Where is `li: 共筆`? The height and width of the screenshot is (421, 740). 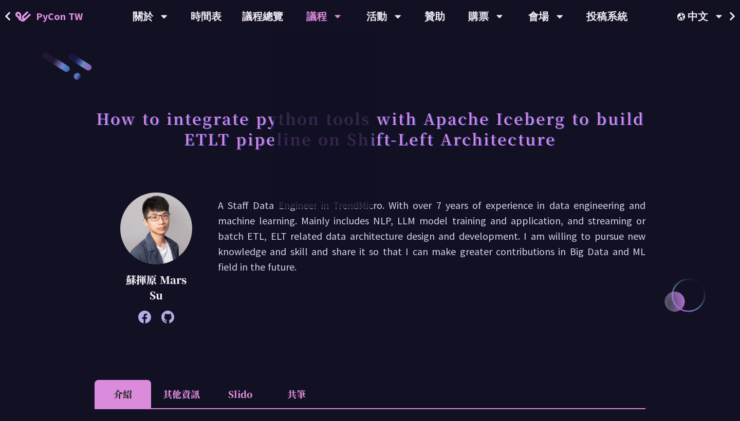
li: 共筆 is located at coordinates (297, 394).